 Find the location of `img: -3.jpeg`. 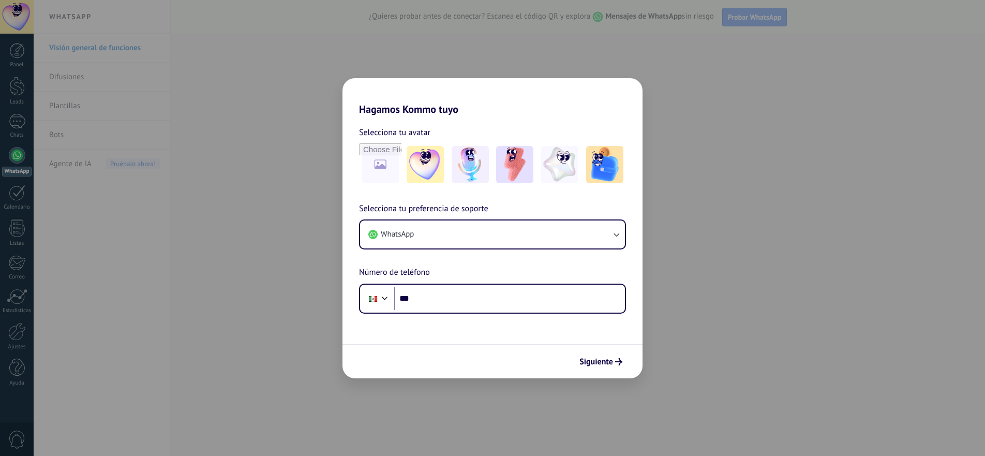

img: -3.jpeg is located at coordinates (515, 165).